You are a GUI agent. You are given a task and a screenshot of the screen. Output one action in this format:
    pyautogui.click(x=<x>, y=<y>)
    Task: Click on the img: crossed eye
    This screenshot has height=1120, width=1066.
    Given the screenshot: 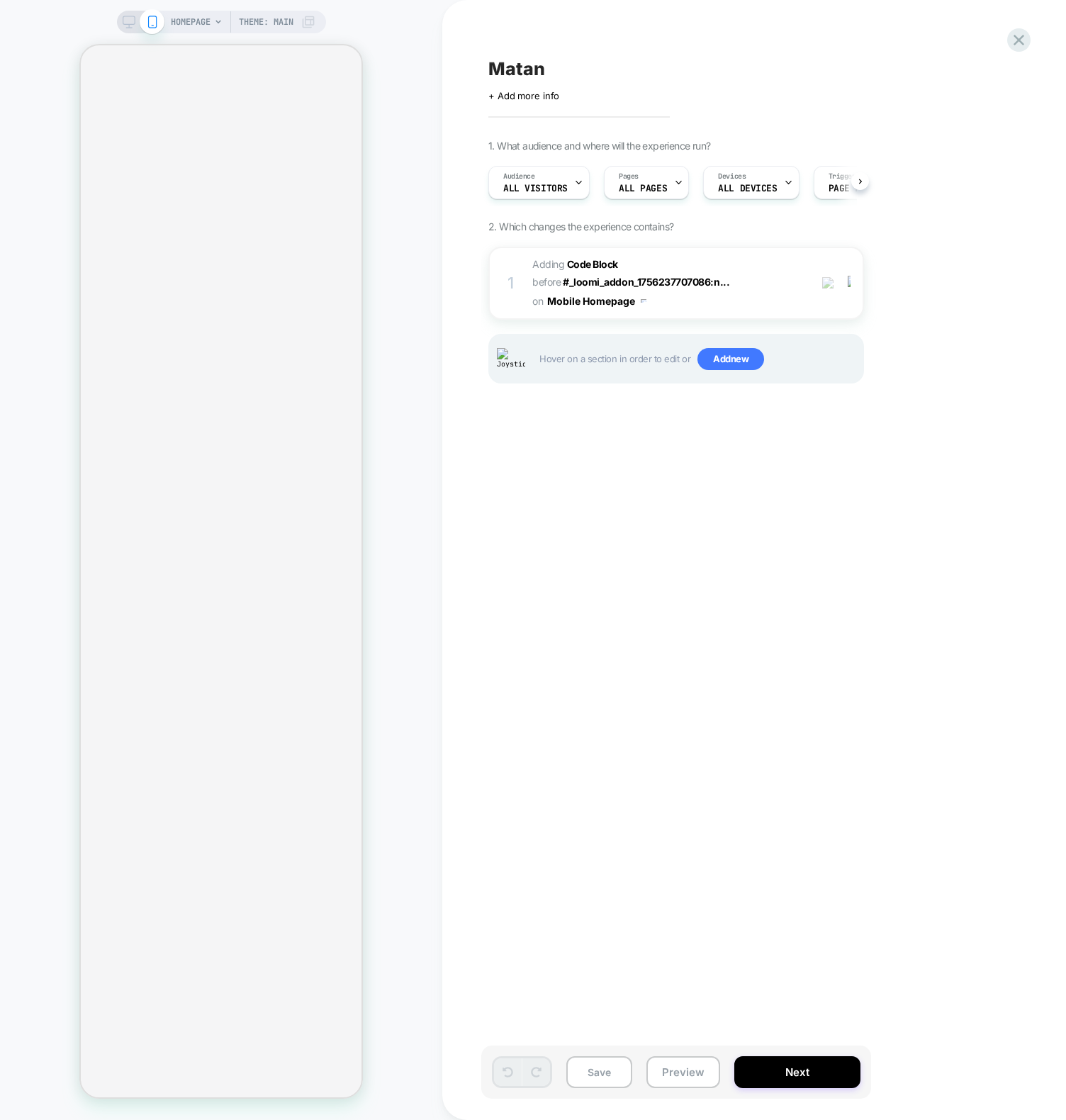 What is the action you would take?
    pyautogui.click(x=828, y=283)
    